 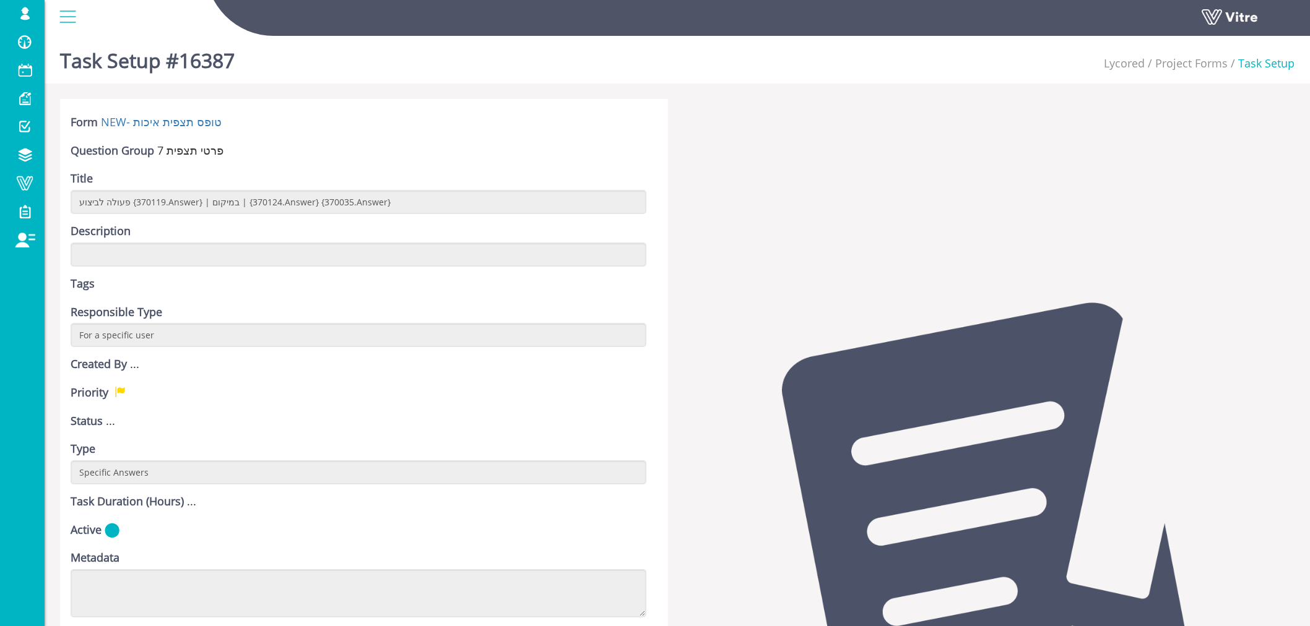 I want to click on label: Priority, so click(x=89, y=393).